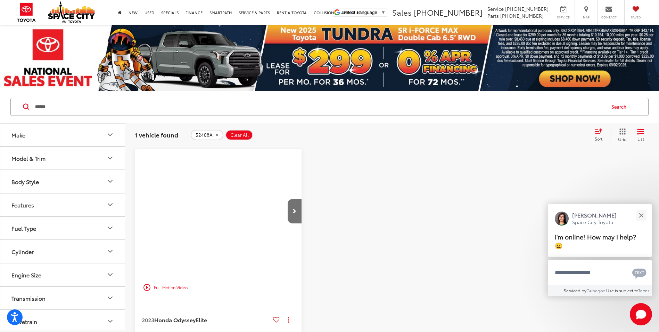  What do you see at coordinates (204, 135) in the screenshot?
I see `span: 52408A` at bounding box center [204, 135].